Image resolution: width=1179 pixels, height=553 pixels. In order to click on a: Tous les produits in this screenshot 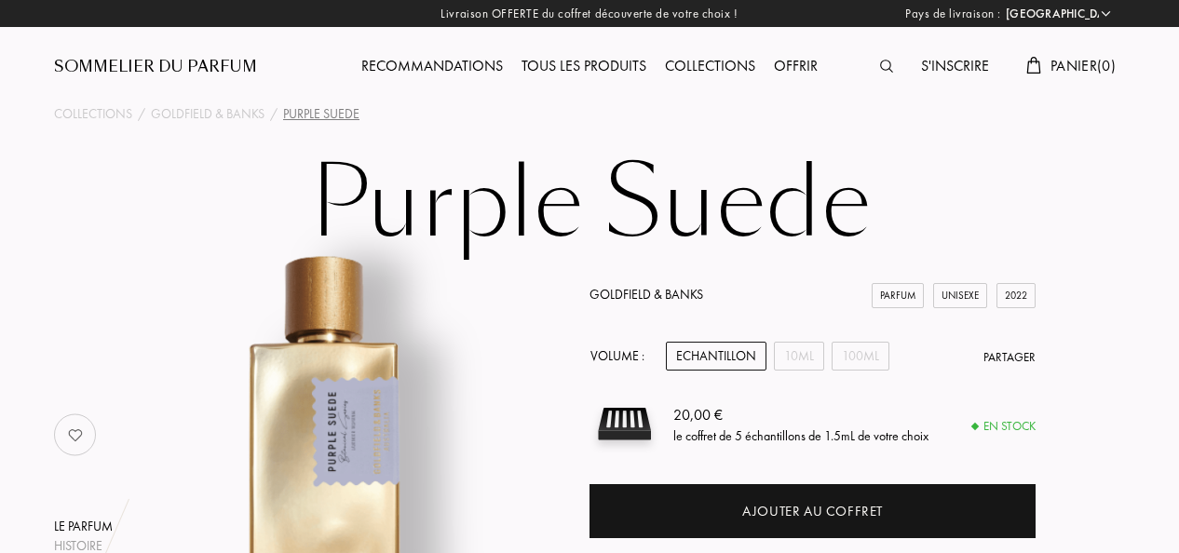, I will do `click(584, 65)`.